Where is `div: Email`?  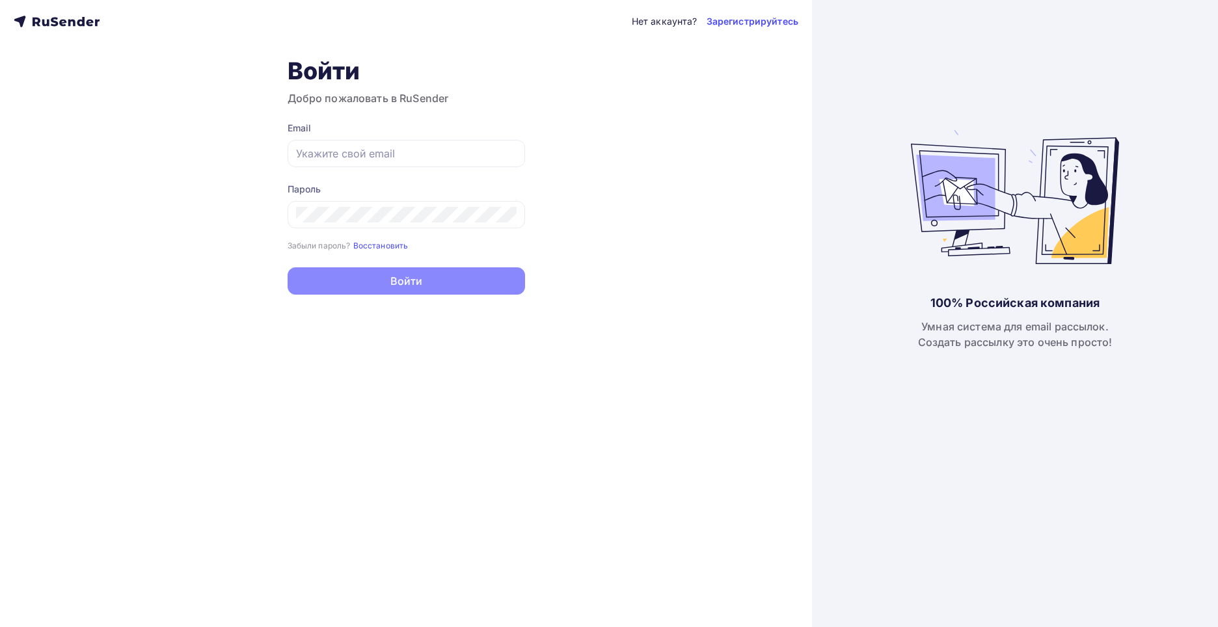
div: Email is located at coordinates (406, 128).